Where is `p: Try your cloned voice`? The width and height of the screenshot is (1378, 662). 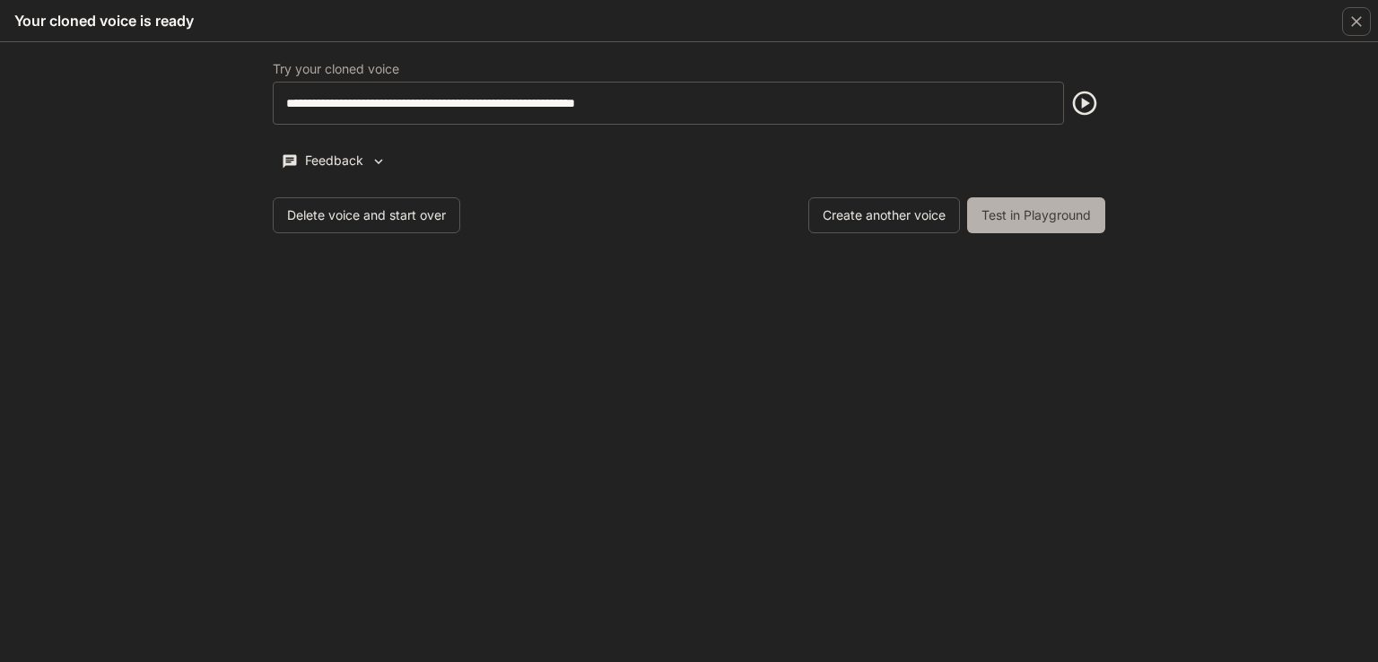 p: Try your cloned voice is located at coordinates (336, 69).